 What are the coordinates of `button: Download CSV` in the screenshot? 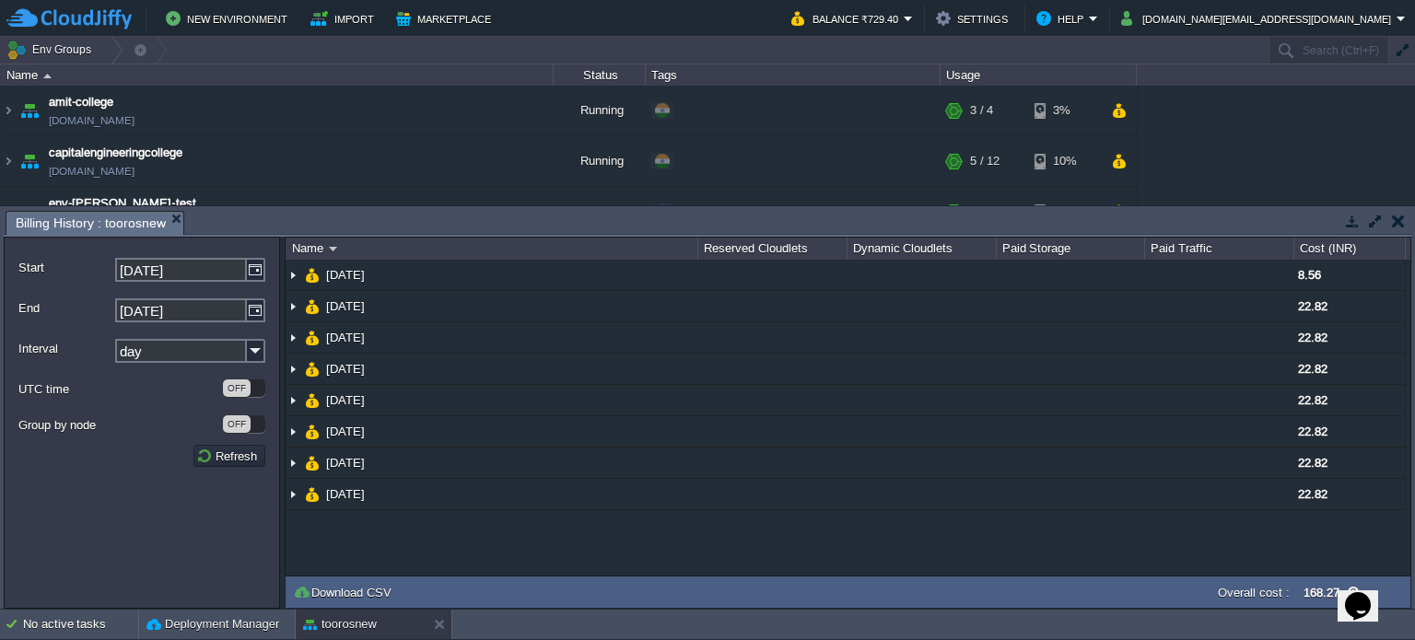 It's located at (345, 592).